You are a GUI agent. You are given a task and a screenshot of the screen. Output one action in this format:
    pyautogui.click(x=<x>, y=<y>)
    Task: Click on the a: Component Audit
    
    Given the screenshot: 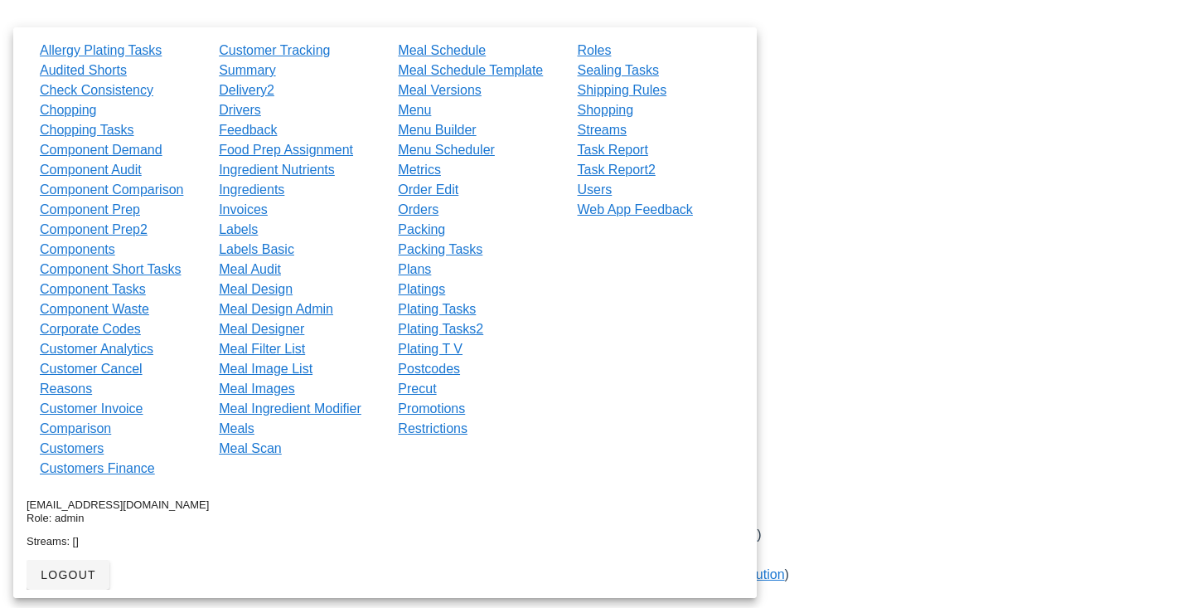 What is the action you would take?
    pyautogui.click(x=90, y=170)
    